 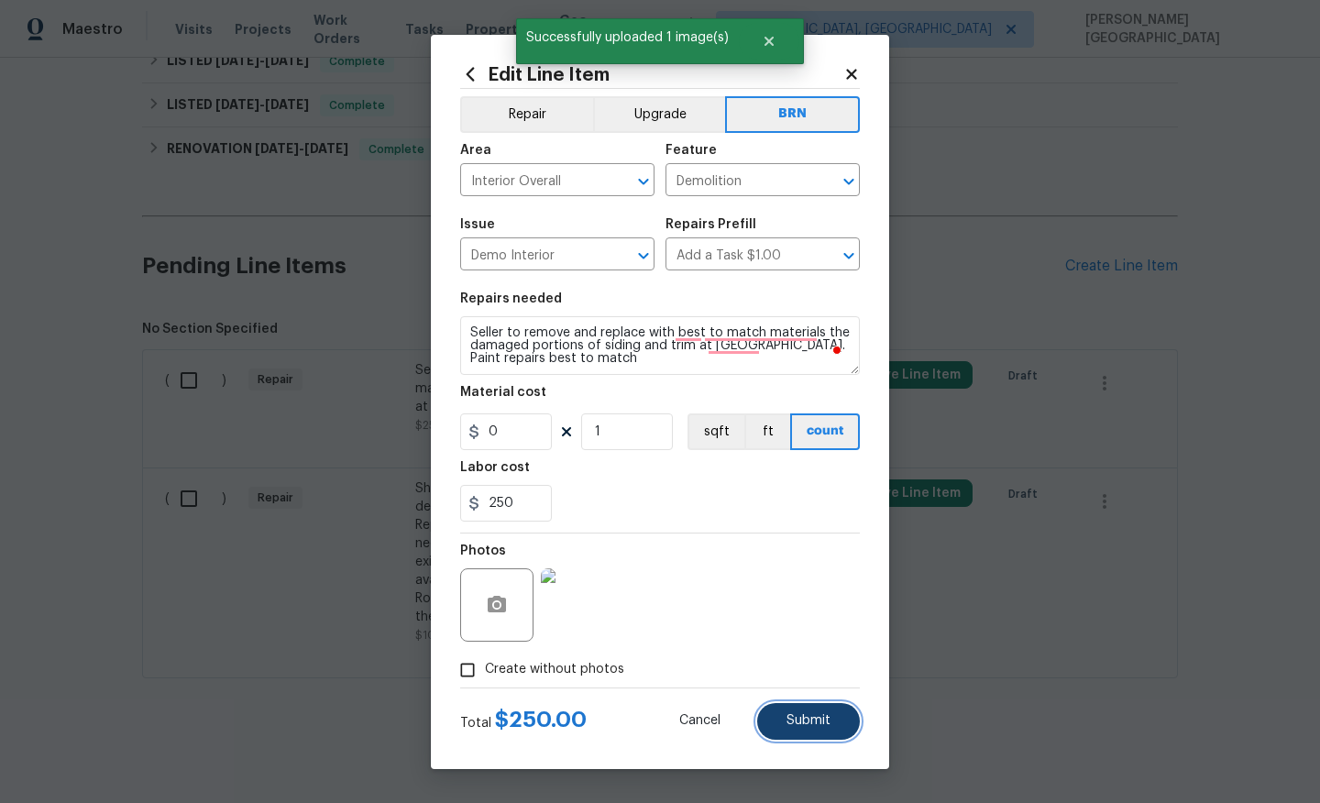 What do you see at coordinates (825, 432) in the screenshot?
I see `button: count` at bounding box center [825, 432].